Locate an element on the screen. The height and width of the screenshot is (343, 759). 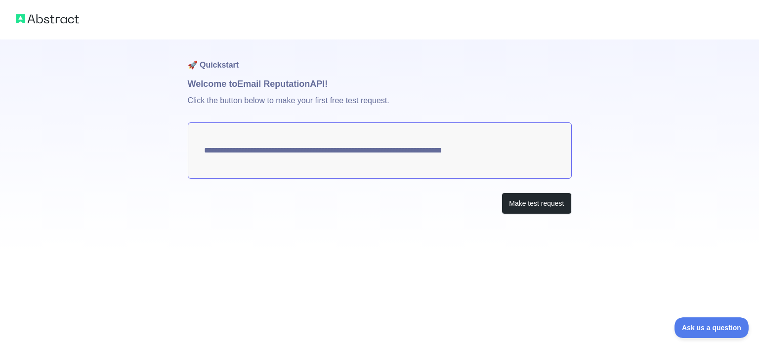
h1: 🚀 Quickstart is located at coordinates (380, 58).